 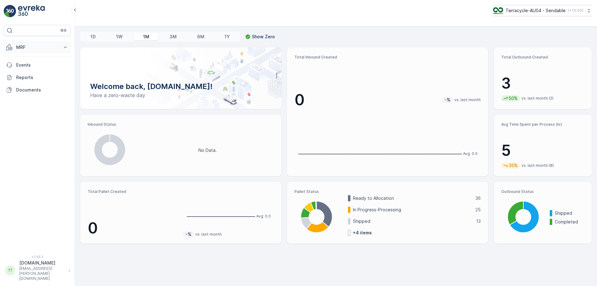 I want to click on p: Ready to Allocation, so click(x=412, y=198).